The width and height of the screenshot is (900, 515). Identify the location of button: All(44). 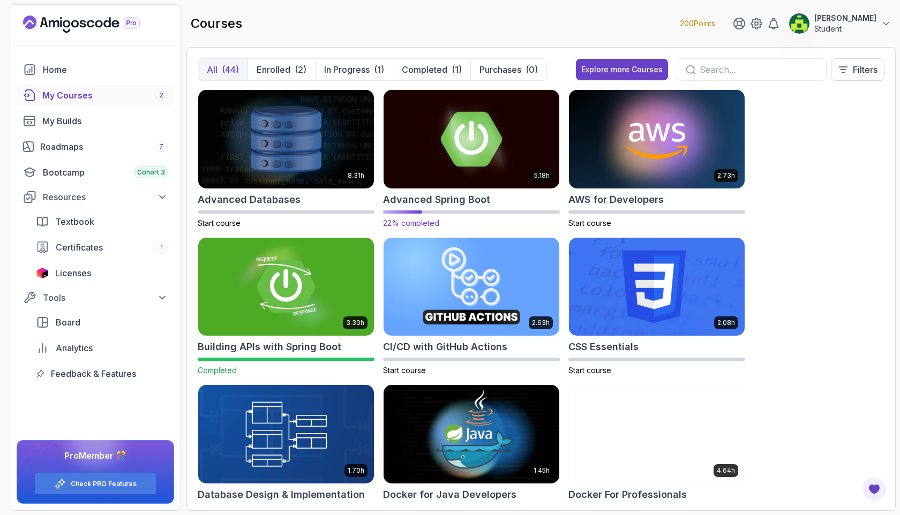
(223, 70).